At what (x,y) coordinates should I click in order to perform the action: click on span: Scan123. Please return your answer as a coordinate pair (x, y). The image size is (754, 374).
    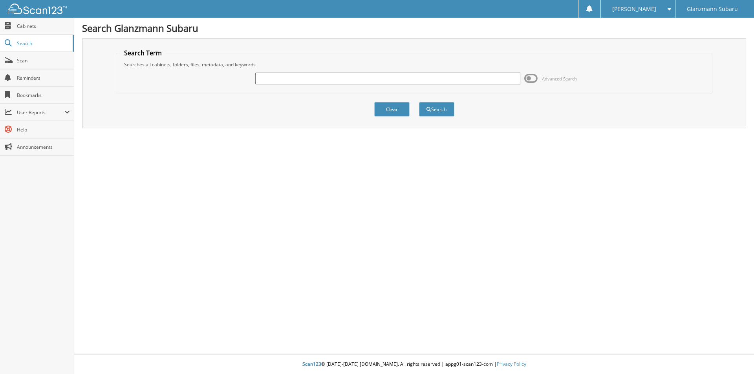
    Looking at the image, I should click on (312, 364).